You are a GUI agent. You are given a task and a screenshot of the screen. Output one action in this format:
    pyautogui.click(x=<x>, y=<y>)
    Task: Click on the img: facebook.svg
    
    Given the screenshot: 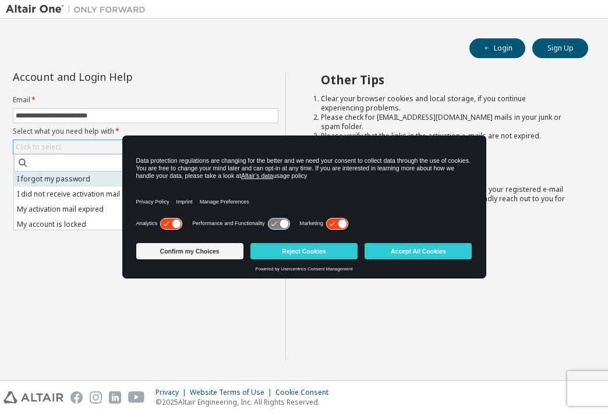 What is the action you would take?
    pyautogui.click(x=76, y=397)
    